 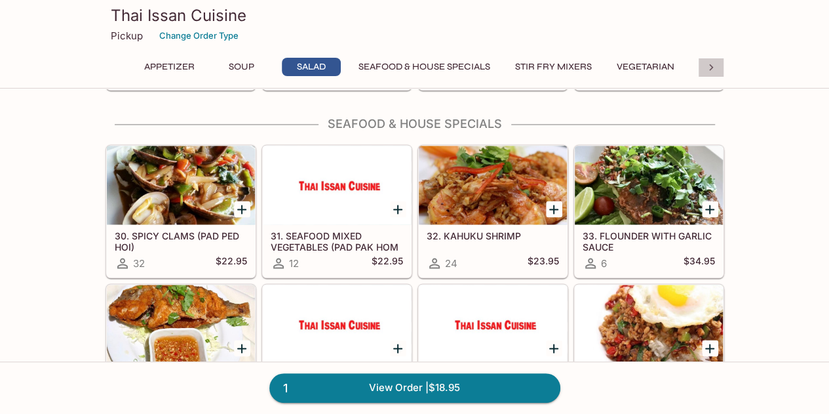 What do you see at coordinates (493, 211) in the screenshot?
I see `a: 32. KAHUKU SHRIMP24$23.95` at bounding box center [493, 211].